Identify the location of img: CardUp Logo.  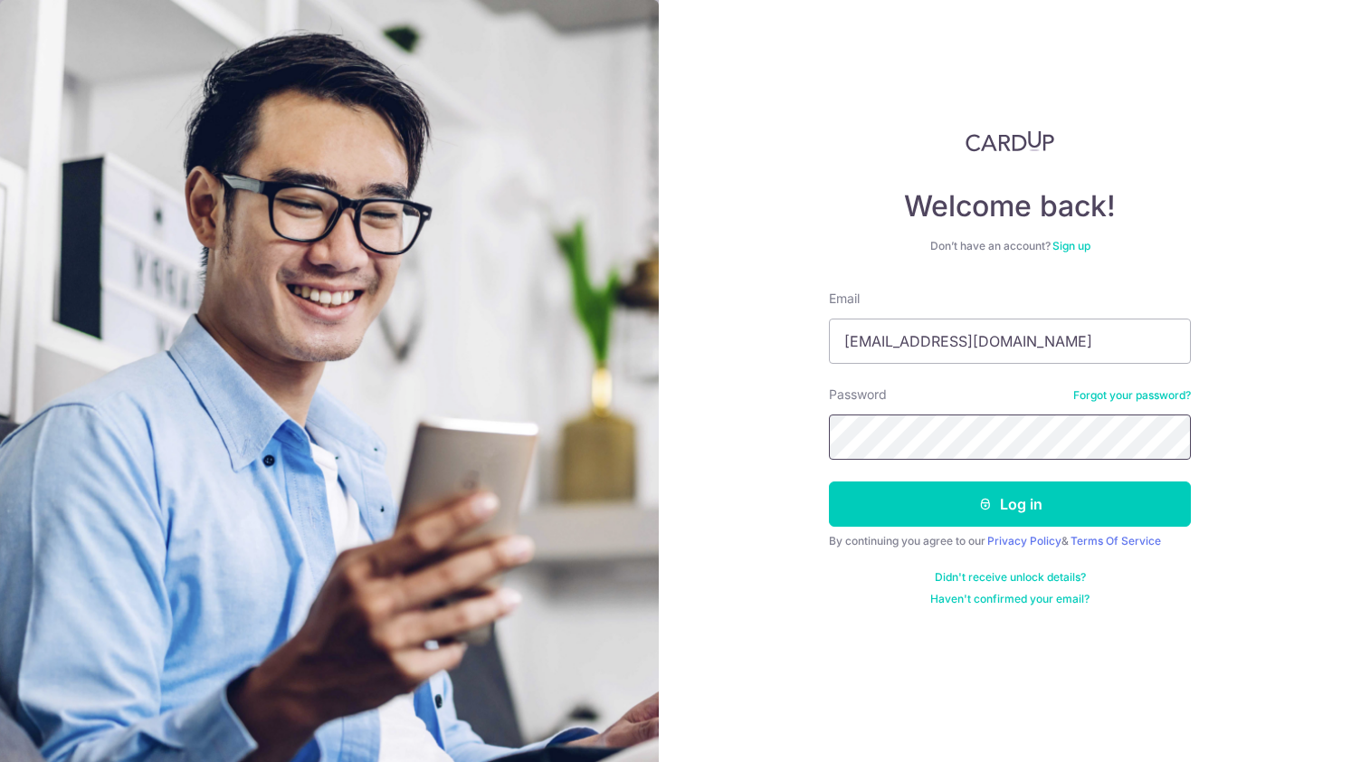
(1010, 141).